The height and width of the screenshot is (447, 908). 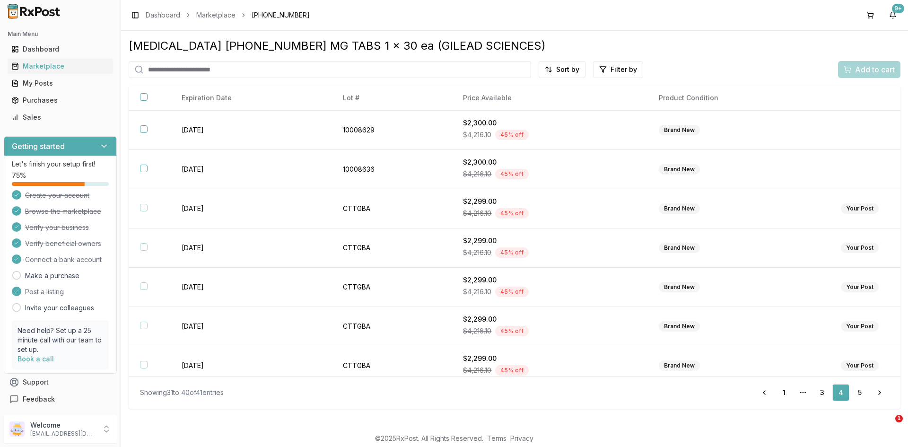 I want to click on button: Marketplace, so click(x=60, y=66).